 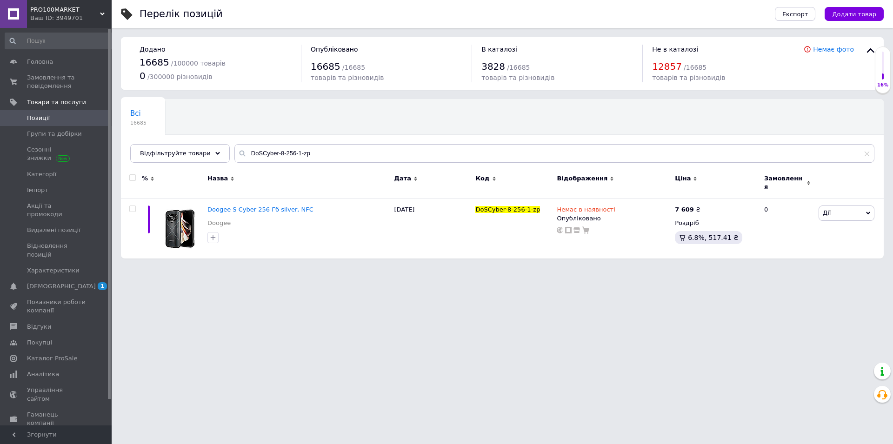 What do you see at coordinates (135, 114) in the screenshot?
I see `span: Всі` at bounding box center [135, 114].